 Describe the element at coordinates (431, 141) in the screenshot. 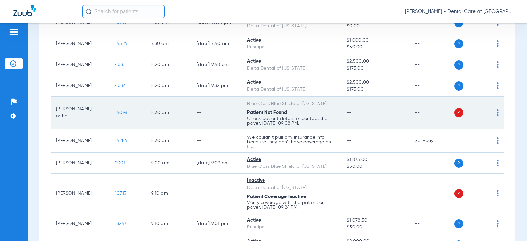

I see `td: Self-pay` at that location.